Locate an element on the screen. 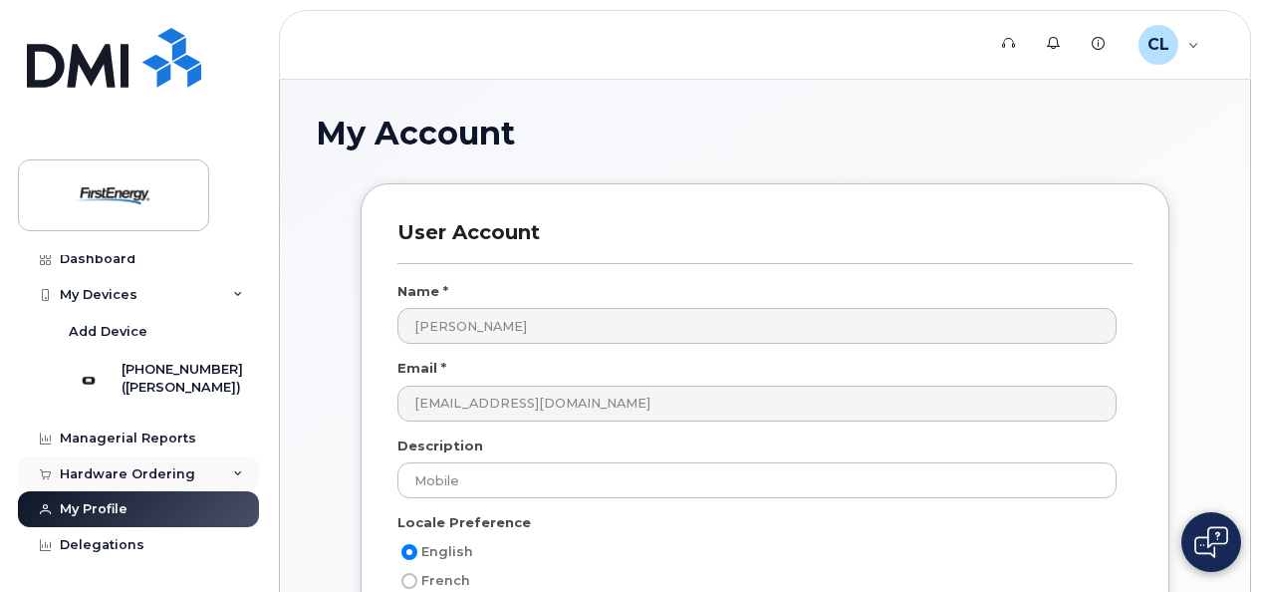  input: French is located at coordinates (410, 581).